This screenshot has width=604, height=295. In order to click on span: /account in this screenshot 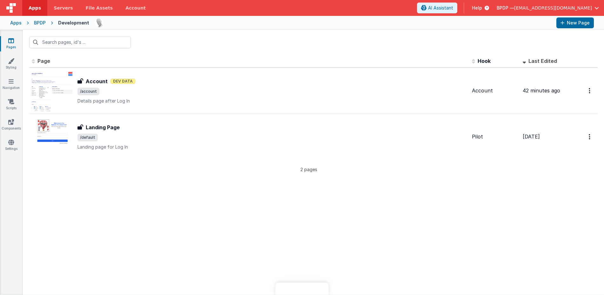, I will do `click(88, 91)`.